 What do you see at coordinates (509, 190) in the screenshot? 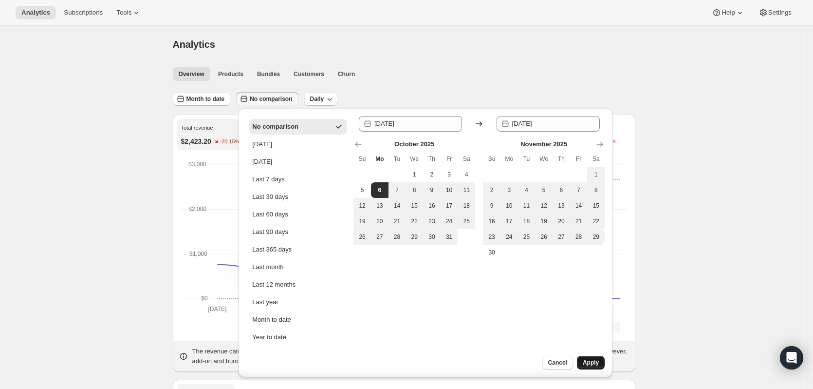
I see `span: 3` at bounding box center [509, 190].